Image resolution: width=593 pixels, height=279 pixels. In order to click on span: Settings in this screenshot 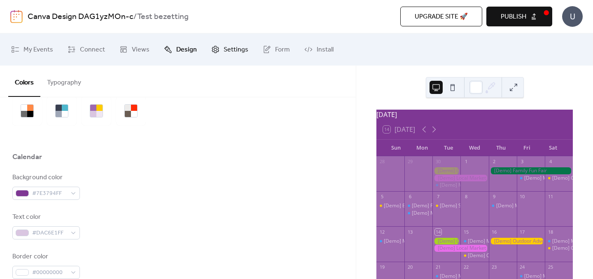, I will do `click(236, 50)`.